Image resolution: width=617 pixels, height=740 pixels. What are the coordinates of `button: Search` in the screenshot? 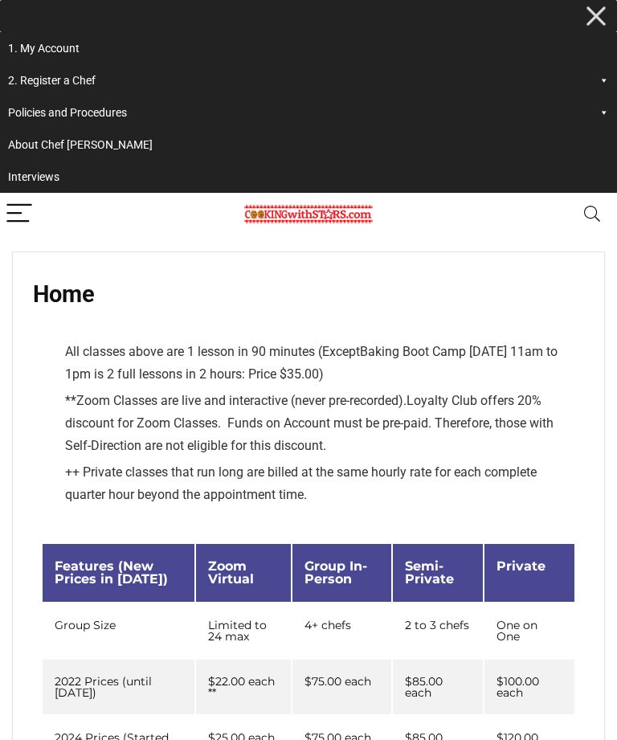 It's located at (592, 214).